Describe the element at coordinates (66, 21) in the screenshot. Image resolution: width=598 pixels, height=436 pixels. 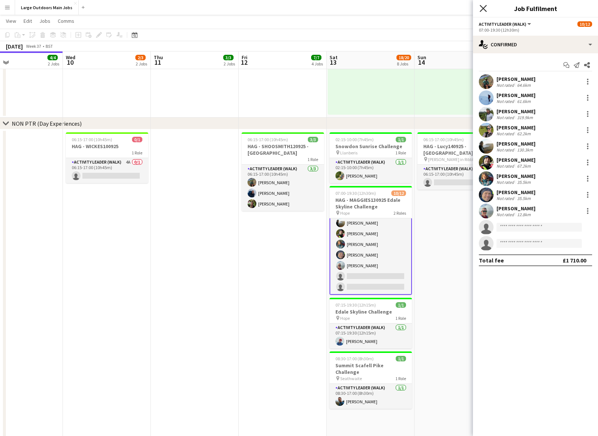
I see `span: Comms` at that location.